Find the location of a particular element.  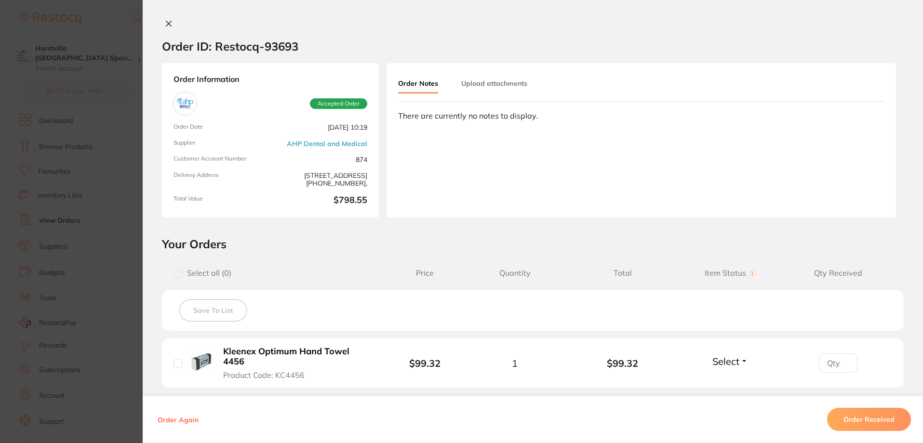

div: Message content is located at coordinates (107, 87).